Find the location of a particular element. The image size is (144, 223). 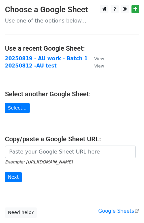

strong: 20250812 -AU test is located at coordinates (31, 66).